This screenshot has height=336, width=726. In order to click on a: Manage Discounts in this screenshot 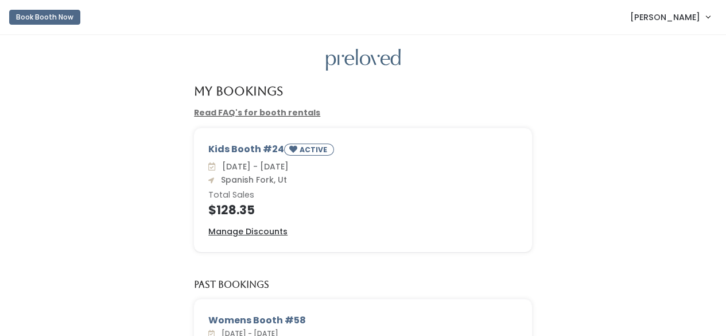, I will do `click(248, 231)`.